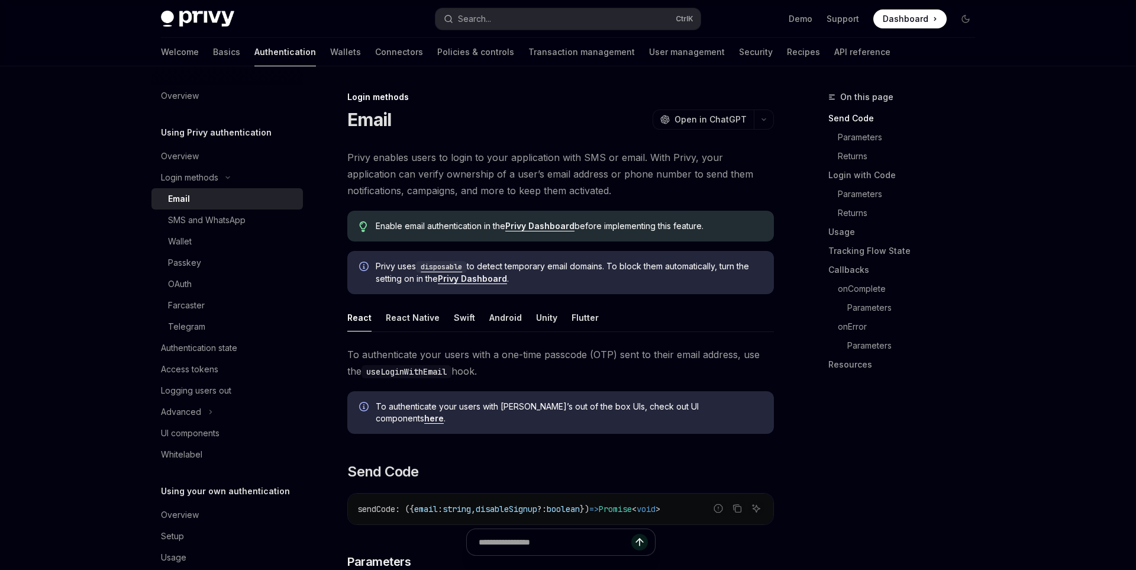 This screenshot has height=570, width=1136. What do you see at coordinates (227, 348) in the screenshot?
I see `a: Authentication state` at bounding box center [227, 348].